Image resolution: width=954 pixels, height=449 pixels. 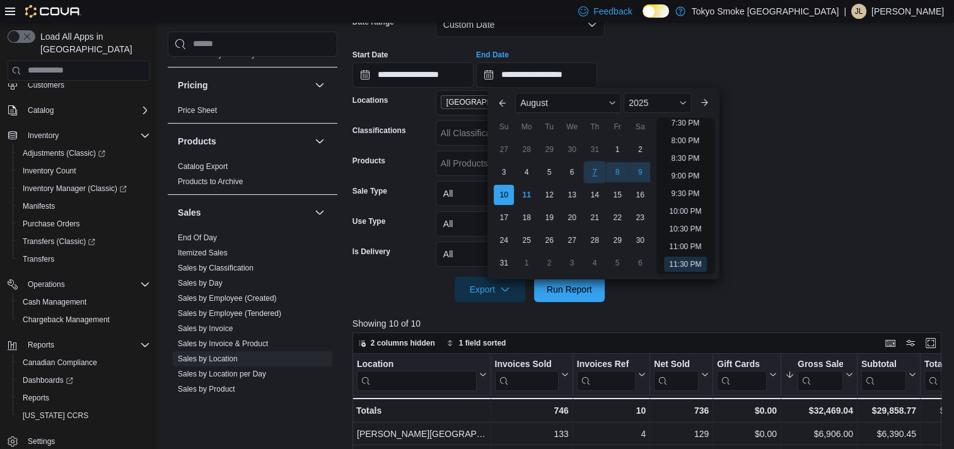 I want to click on div: day-23, so click(x=640, y=218).